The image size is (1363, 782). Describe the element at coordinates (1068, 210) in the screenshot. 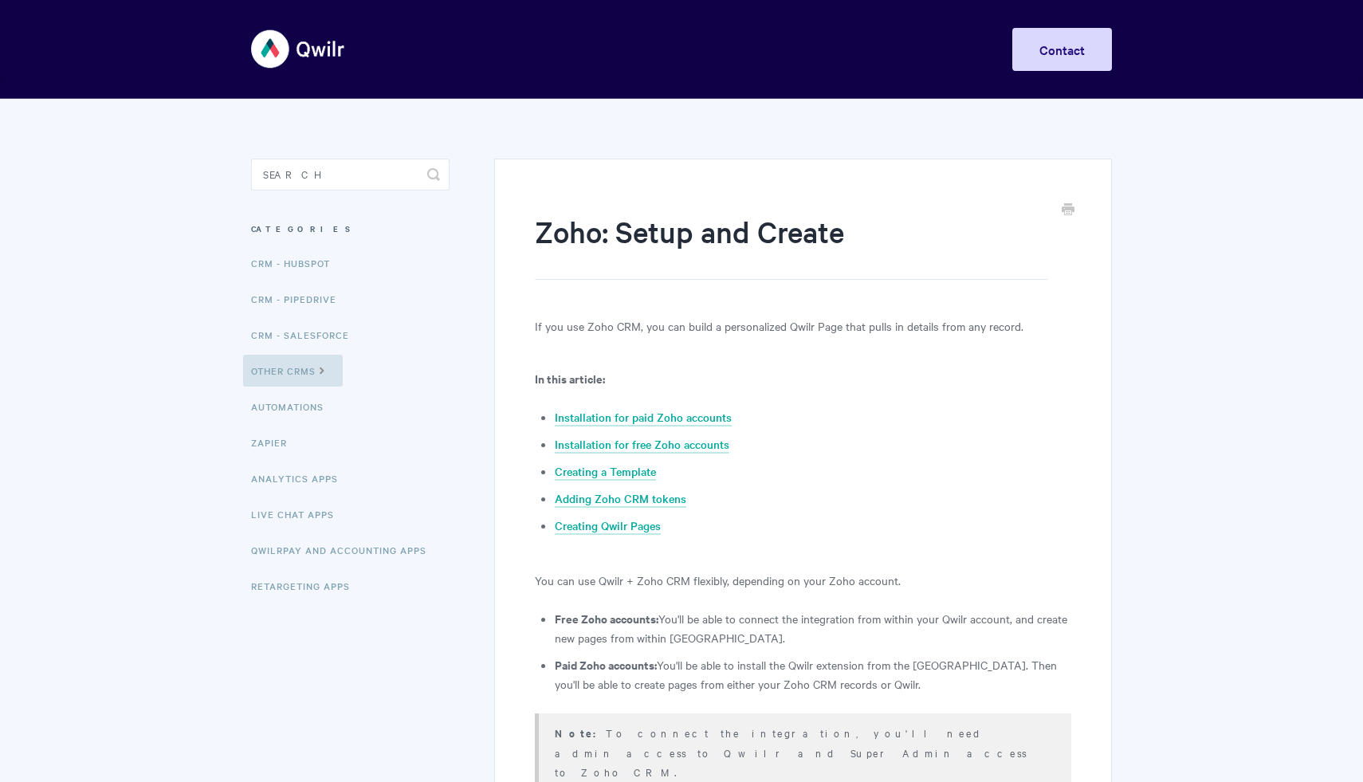

I see `a: Print this Article` at that location.